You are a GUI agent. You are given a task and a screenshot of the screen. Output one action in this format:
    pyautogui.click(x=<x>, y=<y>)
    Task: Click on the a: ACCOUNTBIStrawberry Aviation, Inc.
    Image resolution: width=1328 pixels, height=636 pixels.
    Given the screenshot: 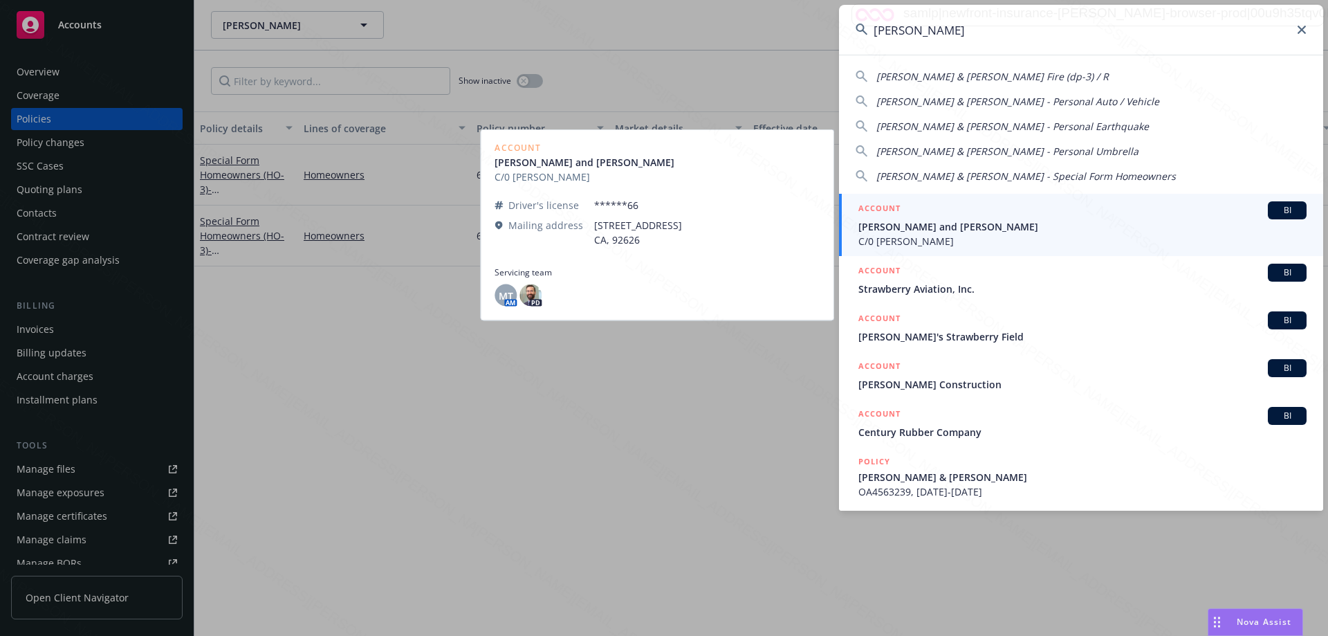 What is the action you would take?
    pyautogui.click(x=1081, y=279)
    